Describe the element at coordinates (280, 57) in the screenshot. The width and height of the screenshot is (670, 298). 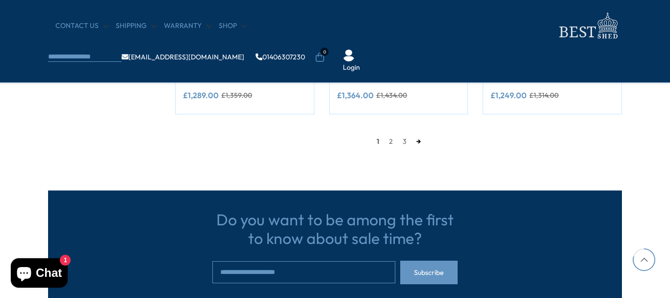
I see `a: 01406307230` at that location.